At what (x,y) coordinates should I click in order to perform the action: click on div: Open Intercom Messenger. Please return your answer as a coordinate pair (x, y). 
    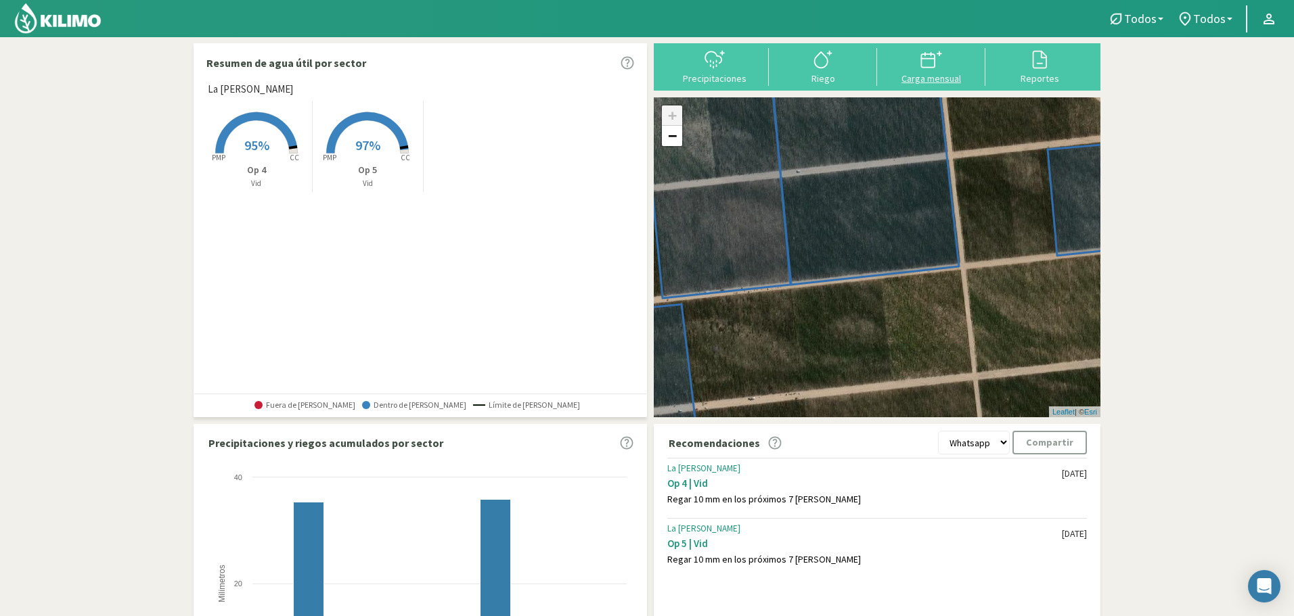
    Looking at the image, I should click on (1264, 587).